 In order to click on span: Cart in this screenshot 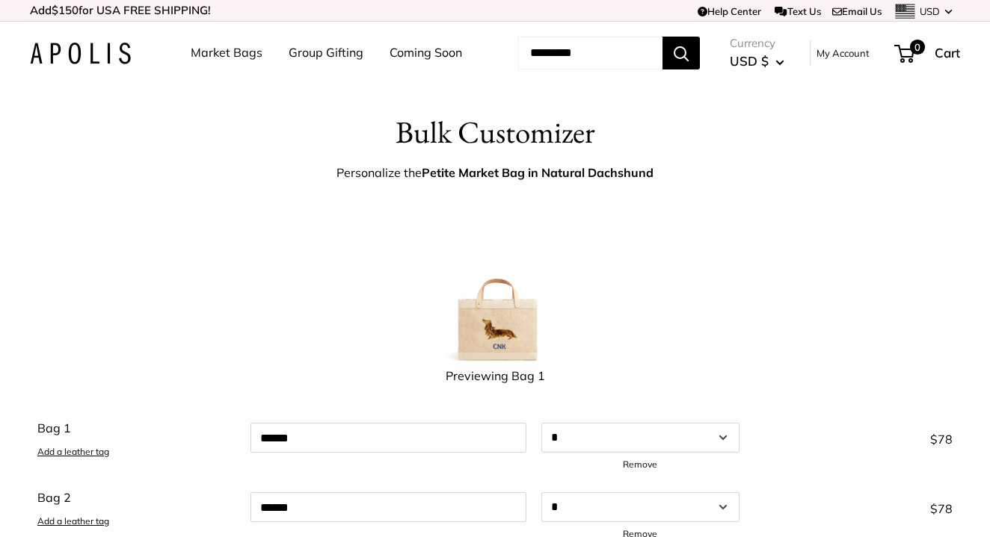, I will do `click(947, 52)`.